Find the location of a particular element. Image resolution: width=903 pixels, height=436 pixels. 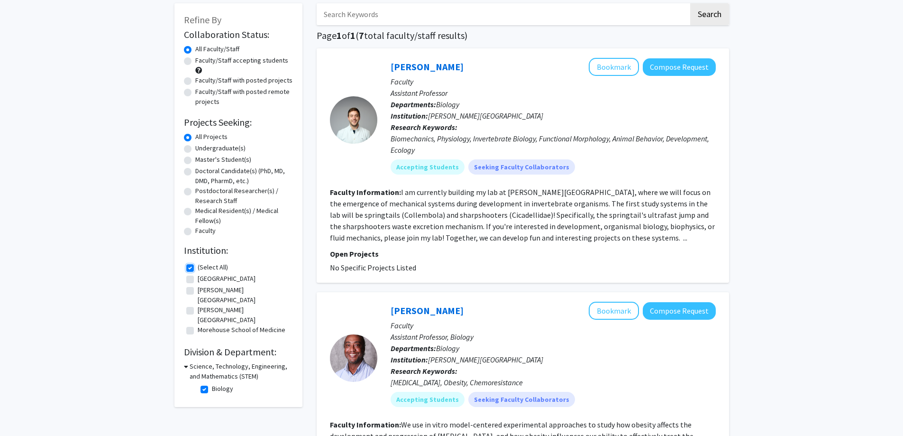

label: Faculty is located at coordinates (205, 230).